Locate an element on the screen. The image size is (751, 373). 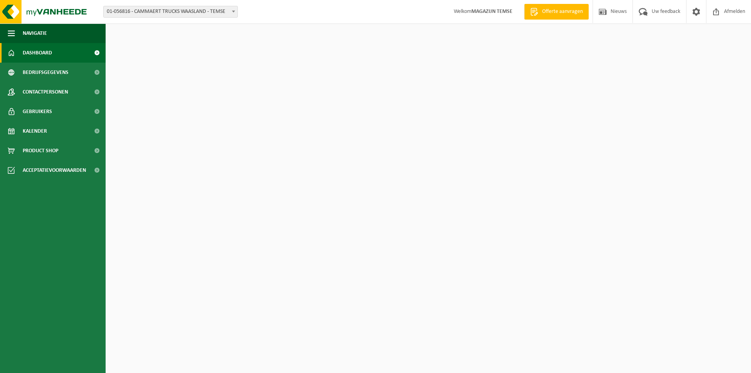
span: Bedrijfsgegevens is located at coordinates (45, 72).